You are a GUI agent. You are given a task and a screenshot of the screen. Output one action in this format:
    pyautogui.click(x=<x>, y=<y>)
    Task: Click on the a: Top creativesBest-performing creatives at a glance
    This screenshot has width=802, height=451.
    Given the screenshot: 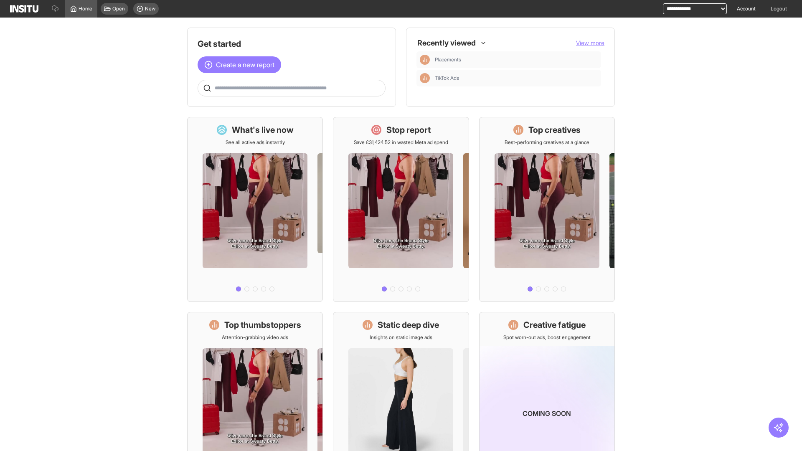 What is the action you would take?
    pyautogui.click(x=547, y=209)
    